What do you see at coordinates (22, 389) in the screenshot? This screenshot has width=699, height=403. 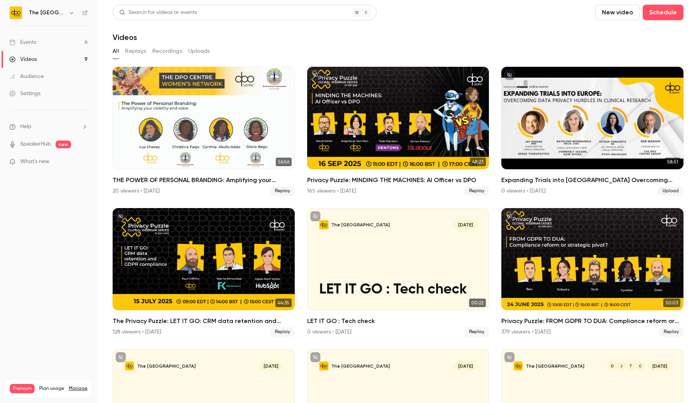 I see `span: Premium` at bounding box center [22, 389].